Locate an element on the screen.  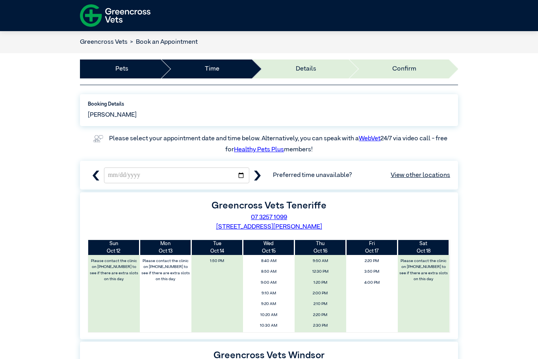
th: Oct 13 is located at coordinates (165, 247).